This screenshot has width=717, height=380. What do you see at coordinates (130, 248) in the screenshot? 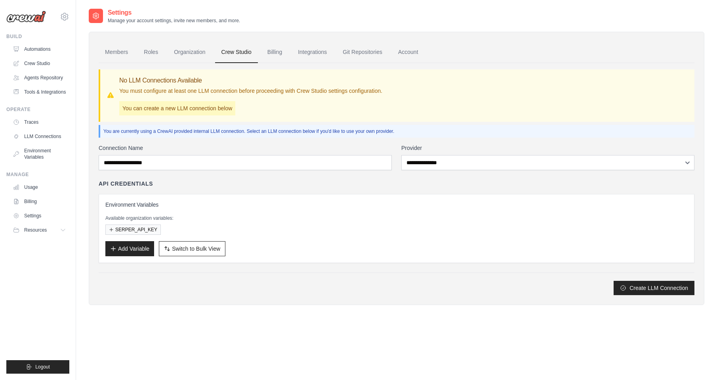
I see `button: Add Variable` at bounding box center [130, 248].